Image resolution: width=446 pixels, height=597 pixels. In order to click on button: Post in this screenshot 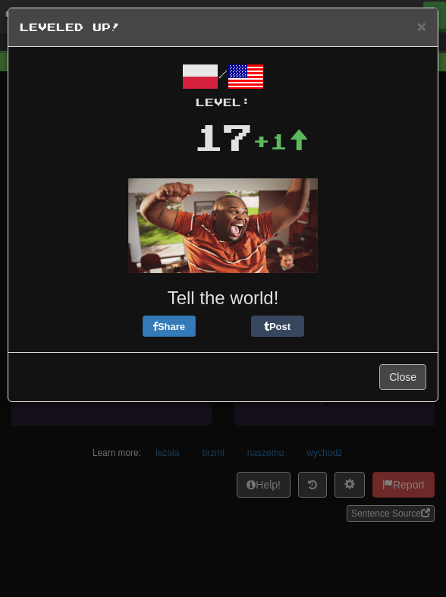, I will do `click(278, 326)`.